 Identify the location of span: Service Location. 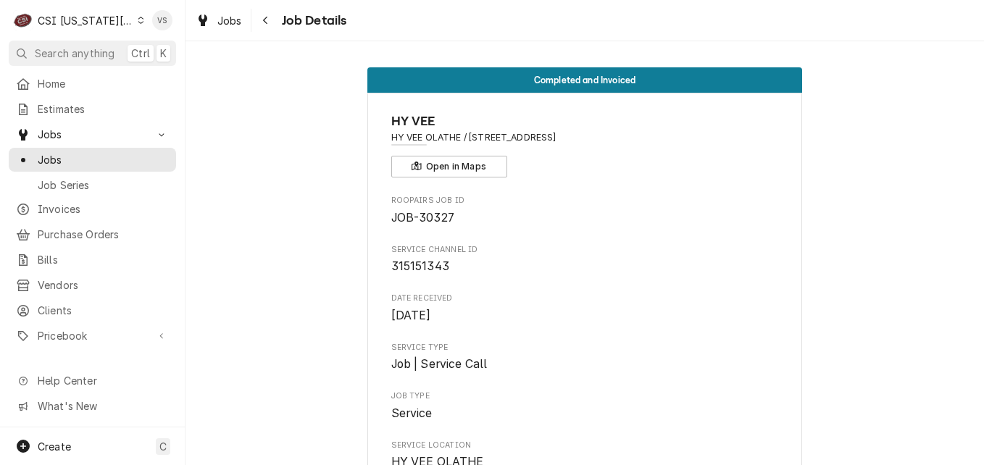
(585, 445).